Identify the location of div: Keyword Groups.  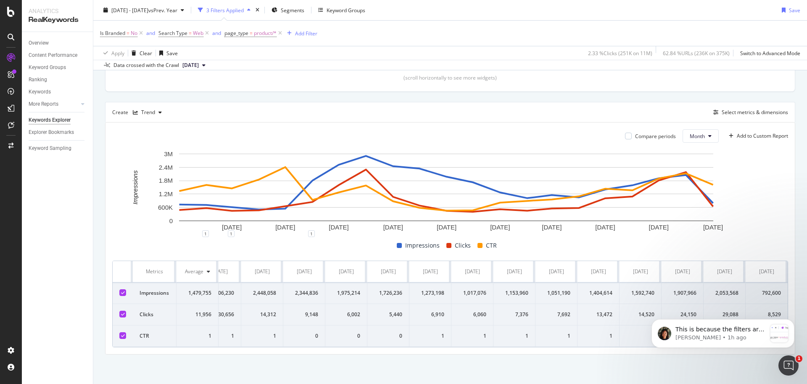
(346, 10).